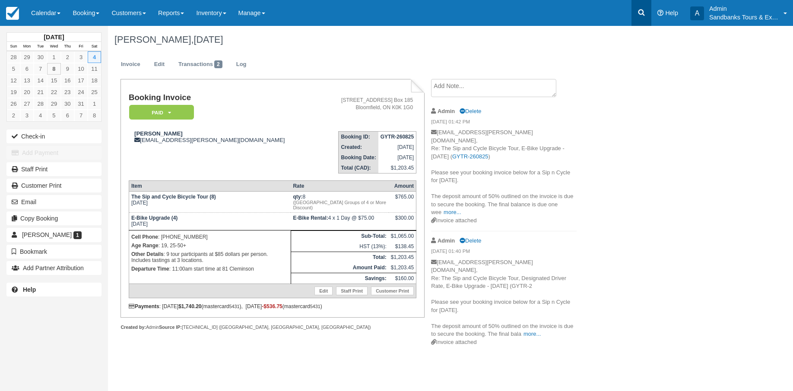 The image size is (793, 391). What do you see at coordinates (403, 236) in the screenshot?
I see `td: $1,065.00` at bounding box center [403, 236].